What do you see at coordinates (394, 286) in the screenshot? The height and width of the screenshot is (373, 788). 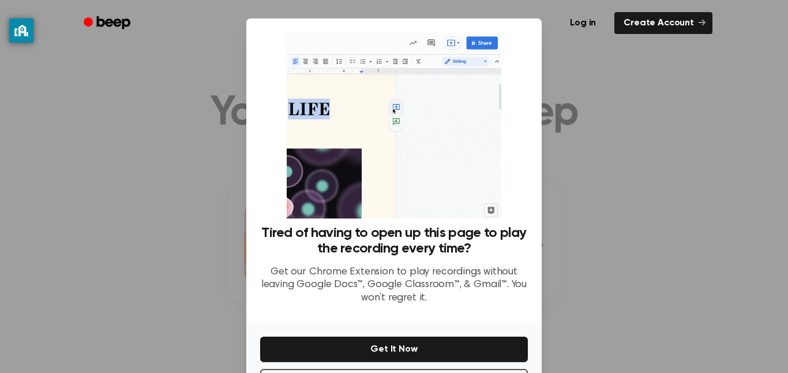 I see `p: Get our Chrome Extension to play recordings without leaving Google Docs™, Google Classroom™, & Gm...` at bounding box center [394, 286].